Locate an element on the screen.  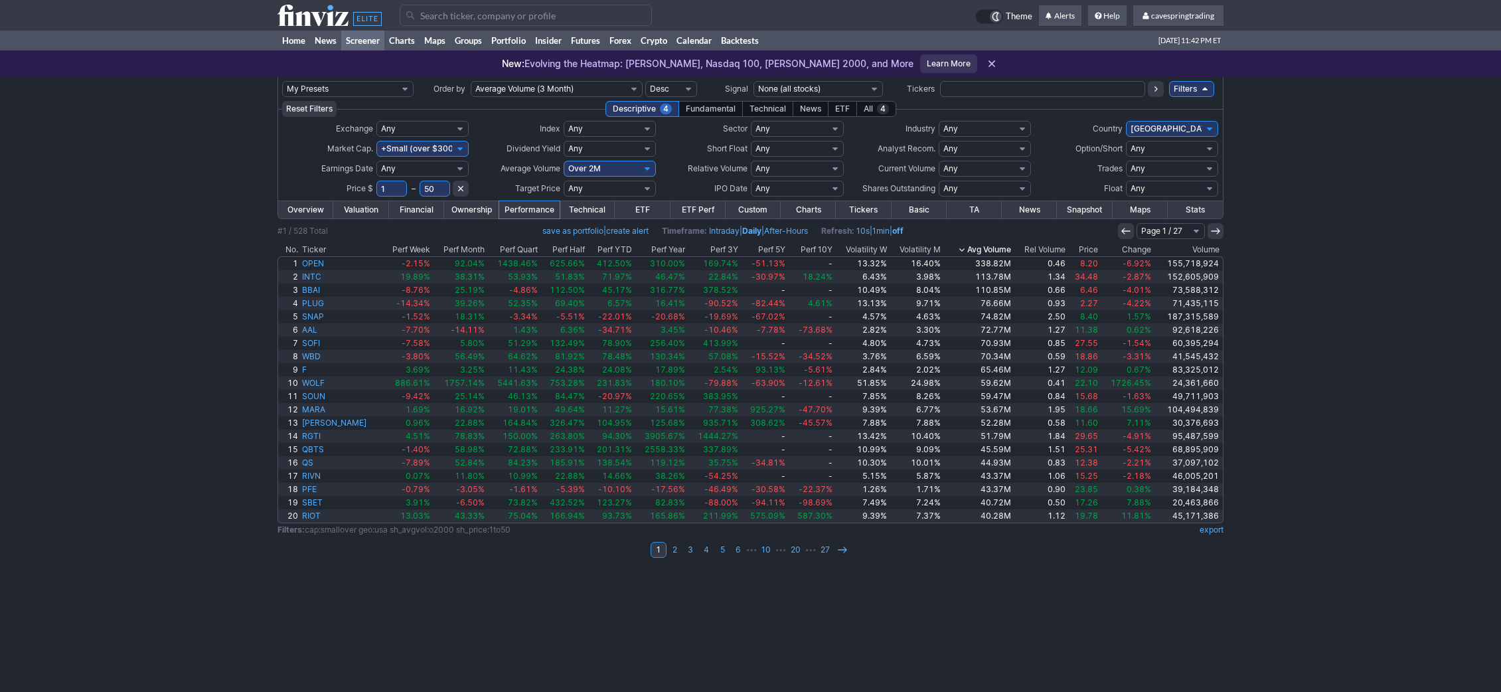
span: 16.41% is located at coordinates (670, 303).